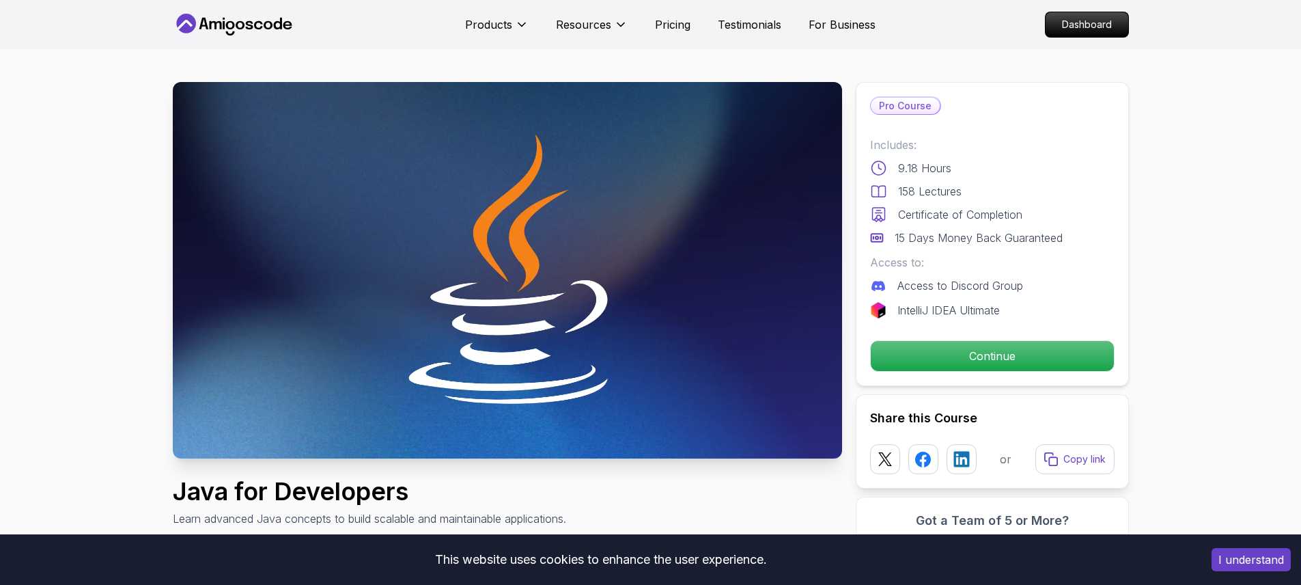 This screenshot has width=1301, height=585. What do you see at coordinates (1087, 25) in the screenshot?
I see `a: Dashboard` at bounding box center [1087, 25].